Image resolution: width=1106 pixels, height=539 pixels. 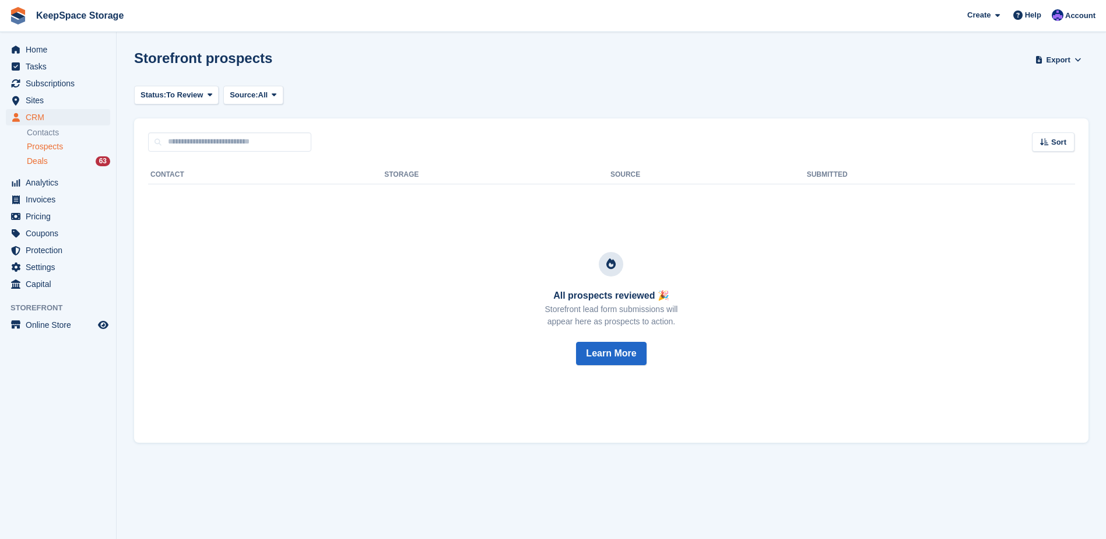 I want to click on a: KeepSpace Storage, so click(x=80, y=15).